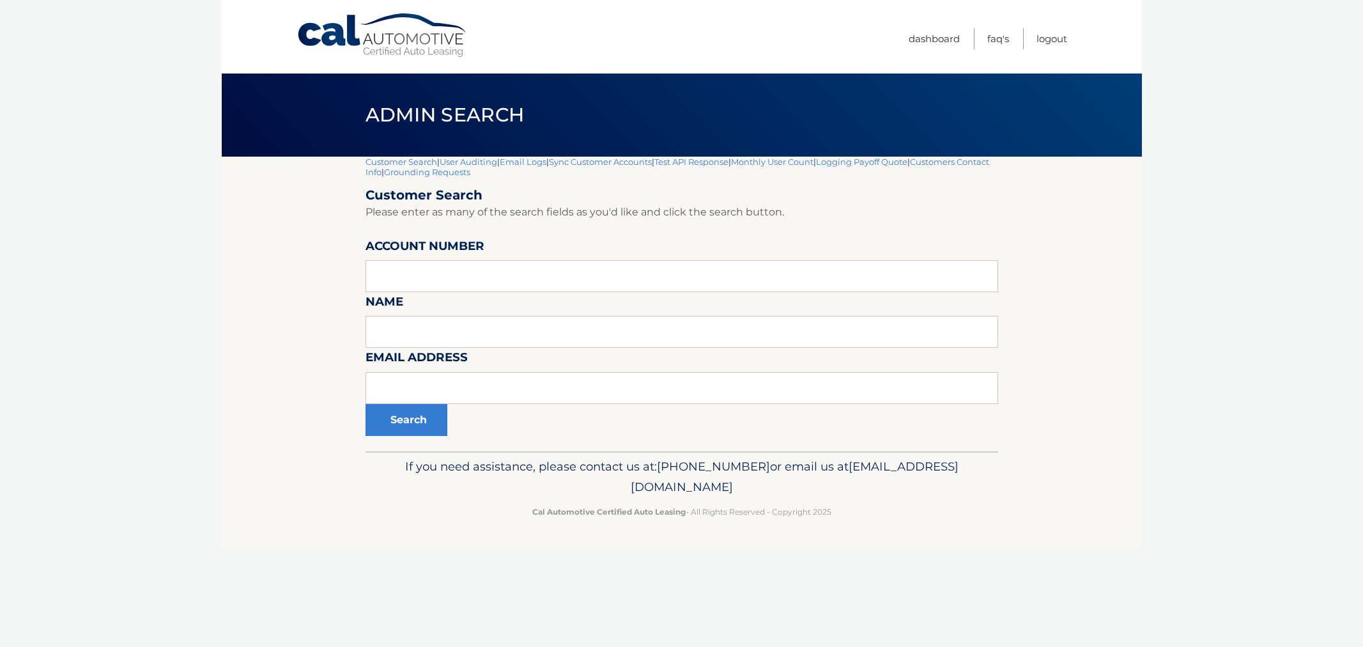  What do you see at coordinates (682, 477) in the screenshot?
I see `p: If you need assistance, please contact us at: or email us at` at bounding box center [682, 477].